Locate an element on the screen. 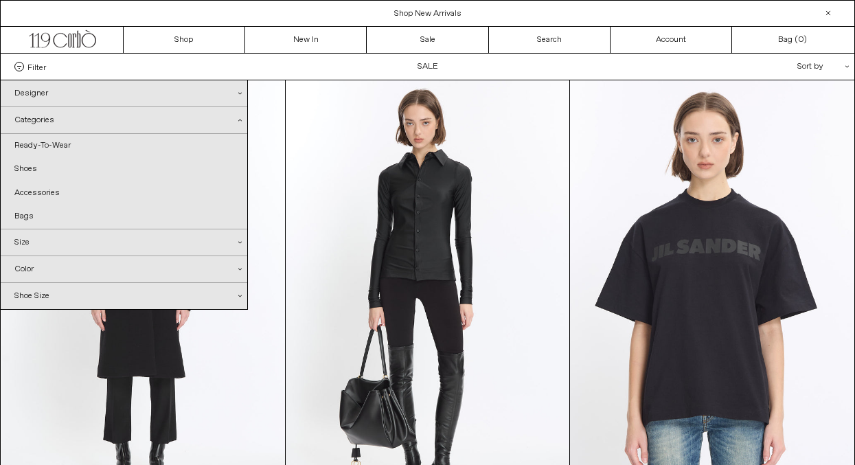 The image size is (855, 465). div: Designer is located at coordinates (124, 93).